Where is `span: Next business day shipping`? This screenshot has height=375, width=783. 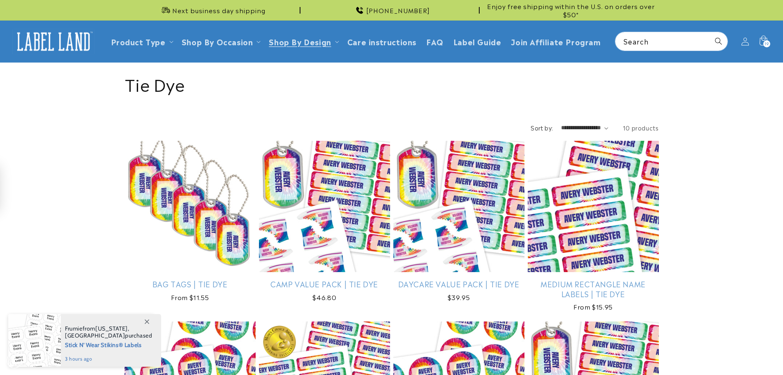
span: Next business day shipping is located at coordinates (219, 10).